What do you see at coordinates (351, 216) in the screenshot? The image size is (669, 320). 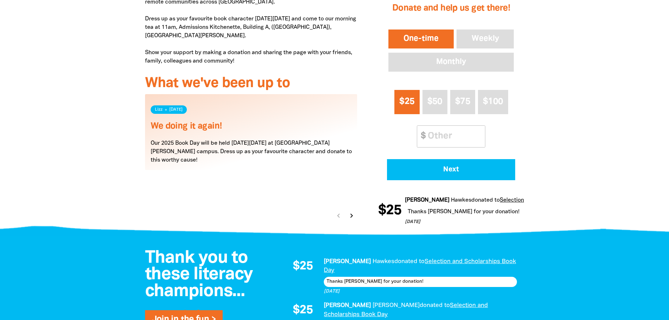 I see `button: Next page` at bounding box center [351, 216].